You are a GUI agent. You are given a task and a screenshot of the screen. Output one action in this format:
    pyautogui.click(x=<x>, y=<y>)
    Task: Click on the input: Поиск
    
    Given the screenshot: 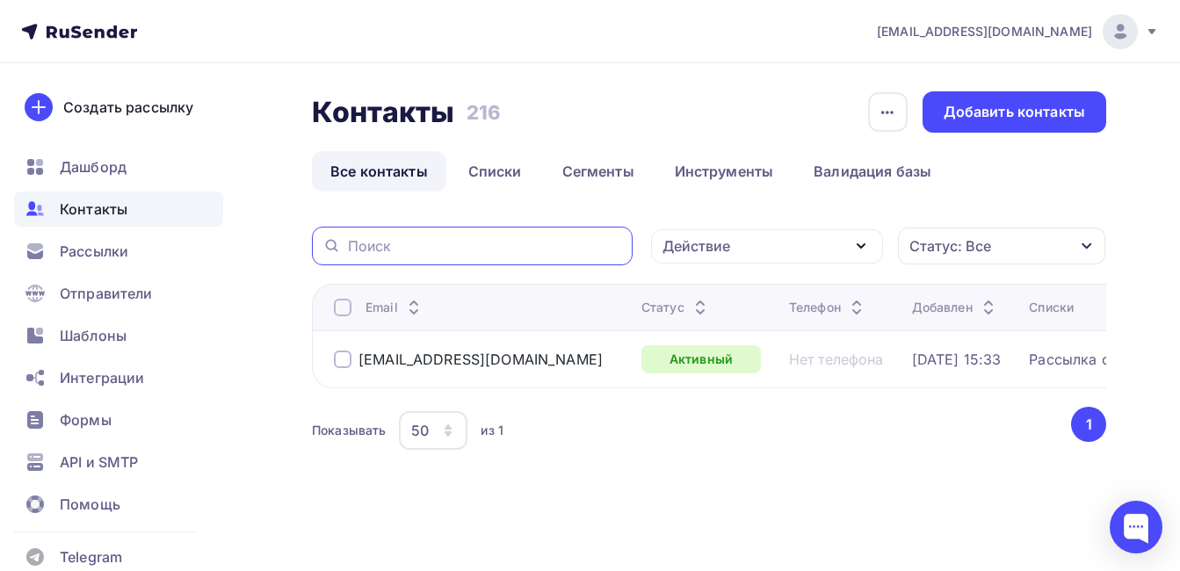 What is the action you would take?
    pyautogui.click(x=485, y=246)
    